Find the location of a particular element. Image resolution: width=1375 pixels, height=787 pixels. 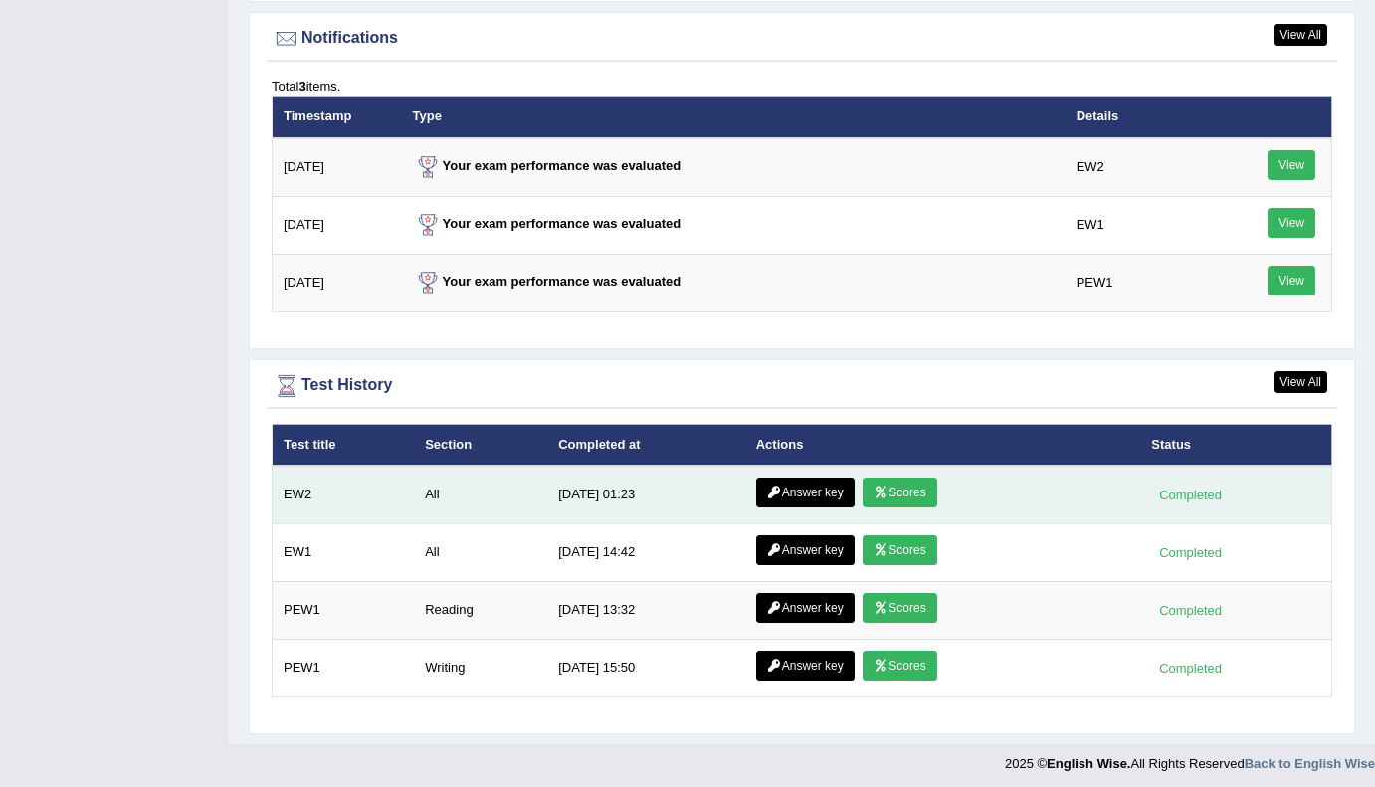

th: Status is located at coordinates (1236, 445).